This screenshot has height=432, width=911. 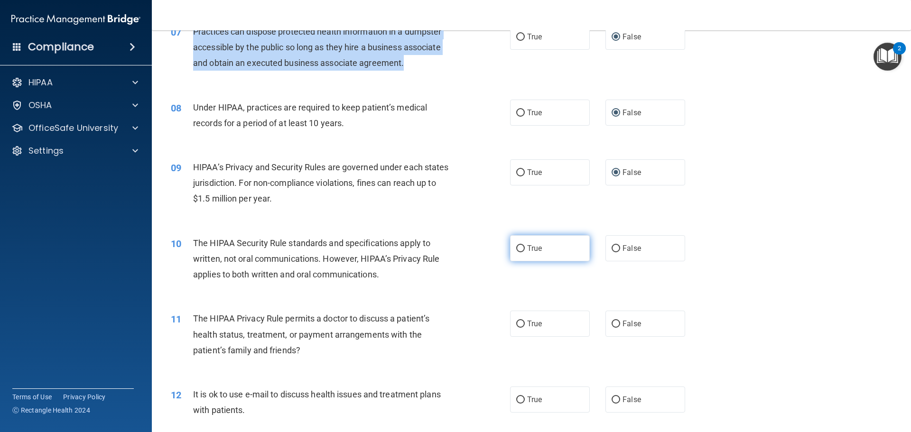 I want to click on span: 11, so click(x=176, y=319).